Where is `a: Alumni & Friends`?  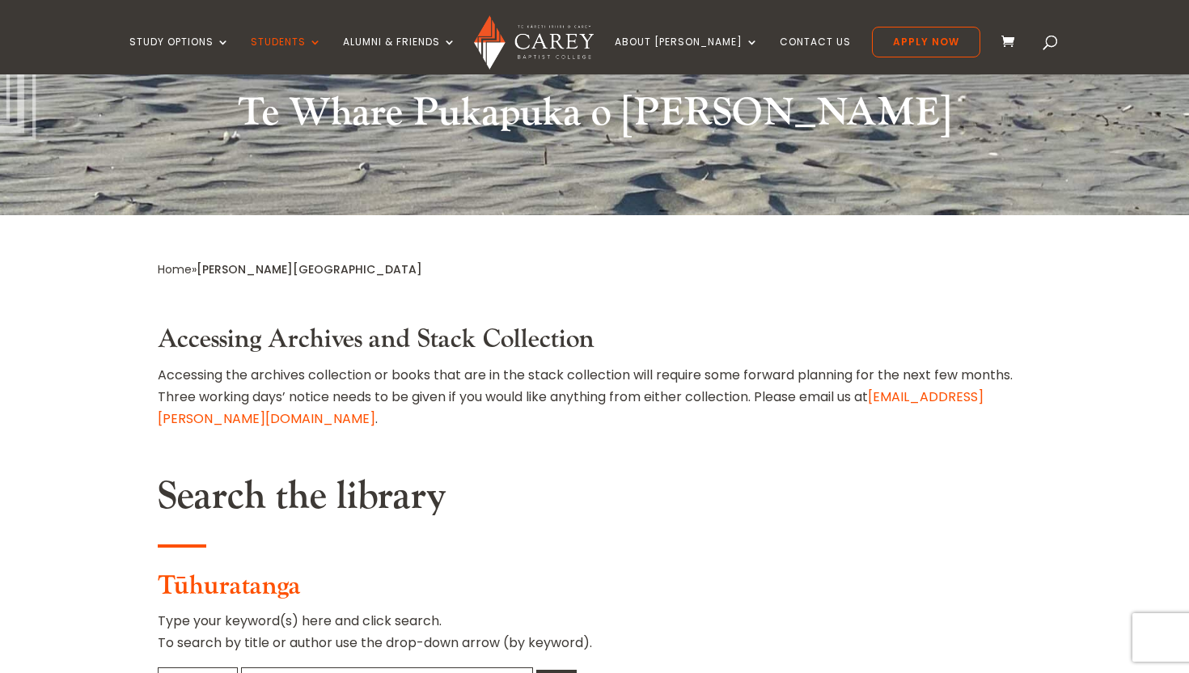
a: Alumni & Friends is located at coordinates (400, 55).